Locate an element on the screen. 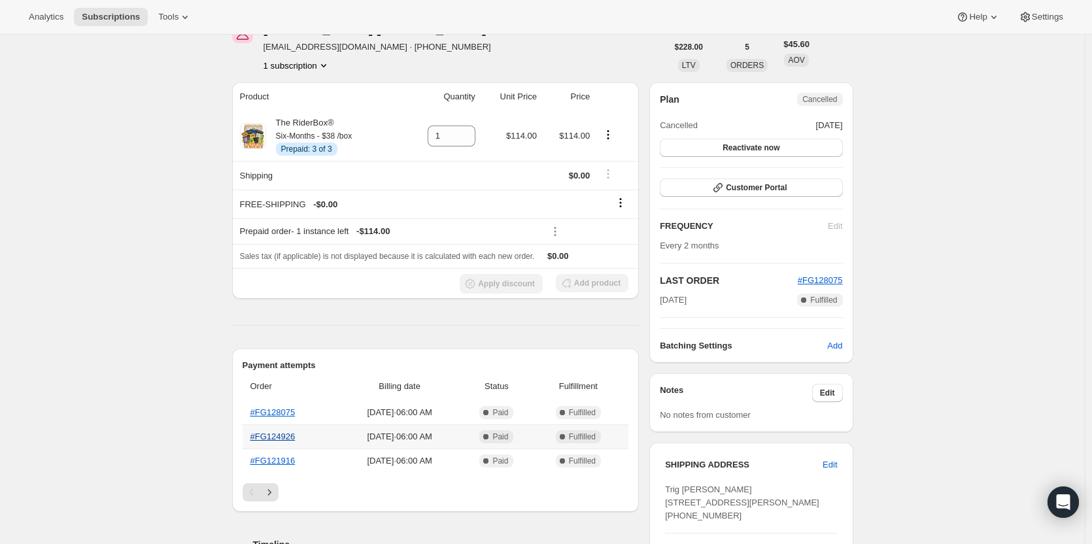 Image resolution: width=1092 pixels, height=544 pixels. img: product img is located at coordinates (253, 136).